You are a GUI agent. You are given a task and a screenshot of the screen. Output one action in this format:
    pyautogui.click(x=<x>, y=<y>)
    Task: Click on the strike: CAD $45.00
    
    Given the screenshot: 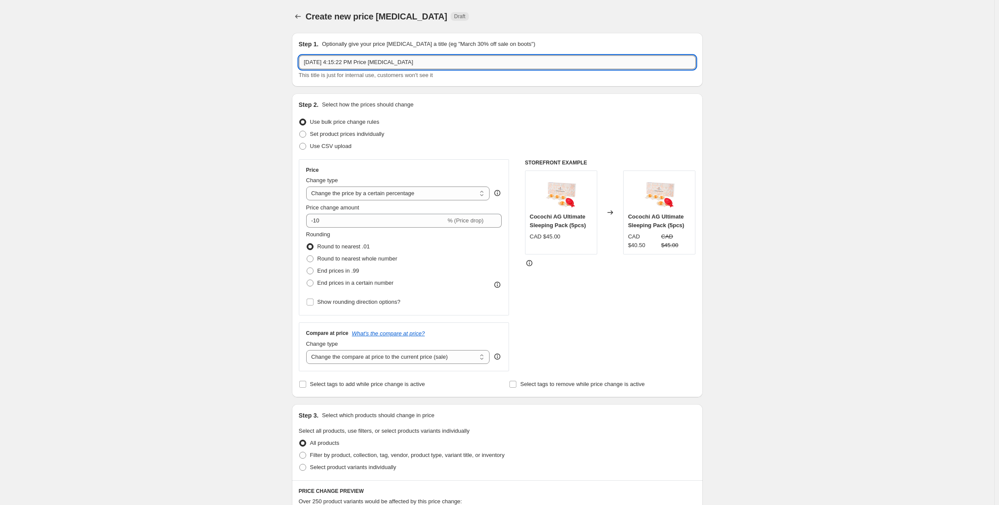 What is the action you would take?
    pyautogui.click(x=676, y=241)
    